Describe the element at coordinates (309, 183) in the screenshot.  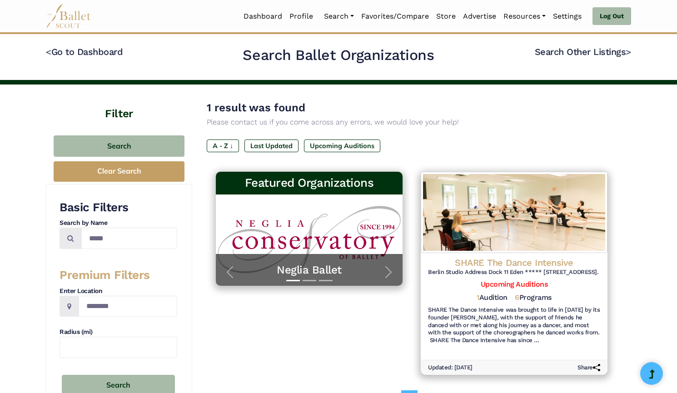
I see `h3: Featured Organizations` at that location.